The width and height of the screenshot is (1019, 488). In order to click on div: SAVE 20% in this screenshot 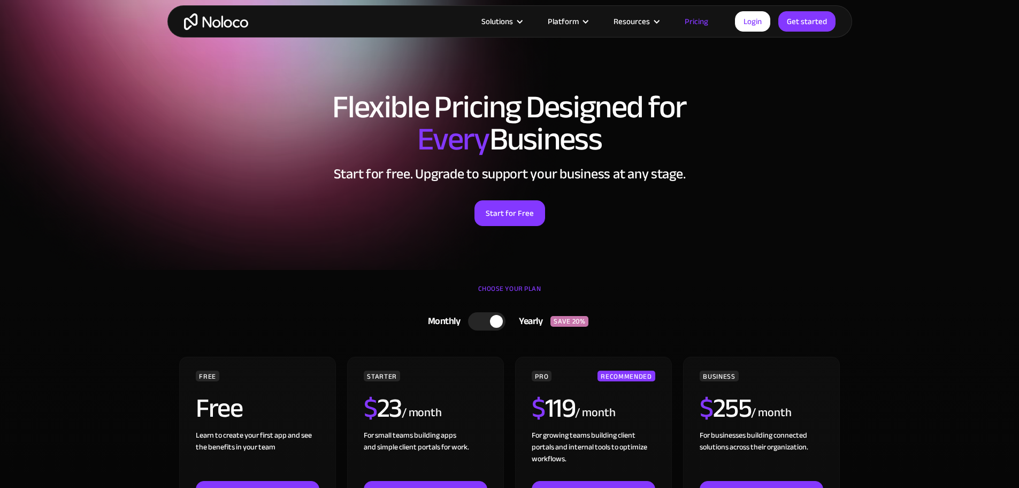, I will do `click(569, 321)`.